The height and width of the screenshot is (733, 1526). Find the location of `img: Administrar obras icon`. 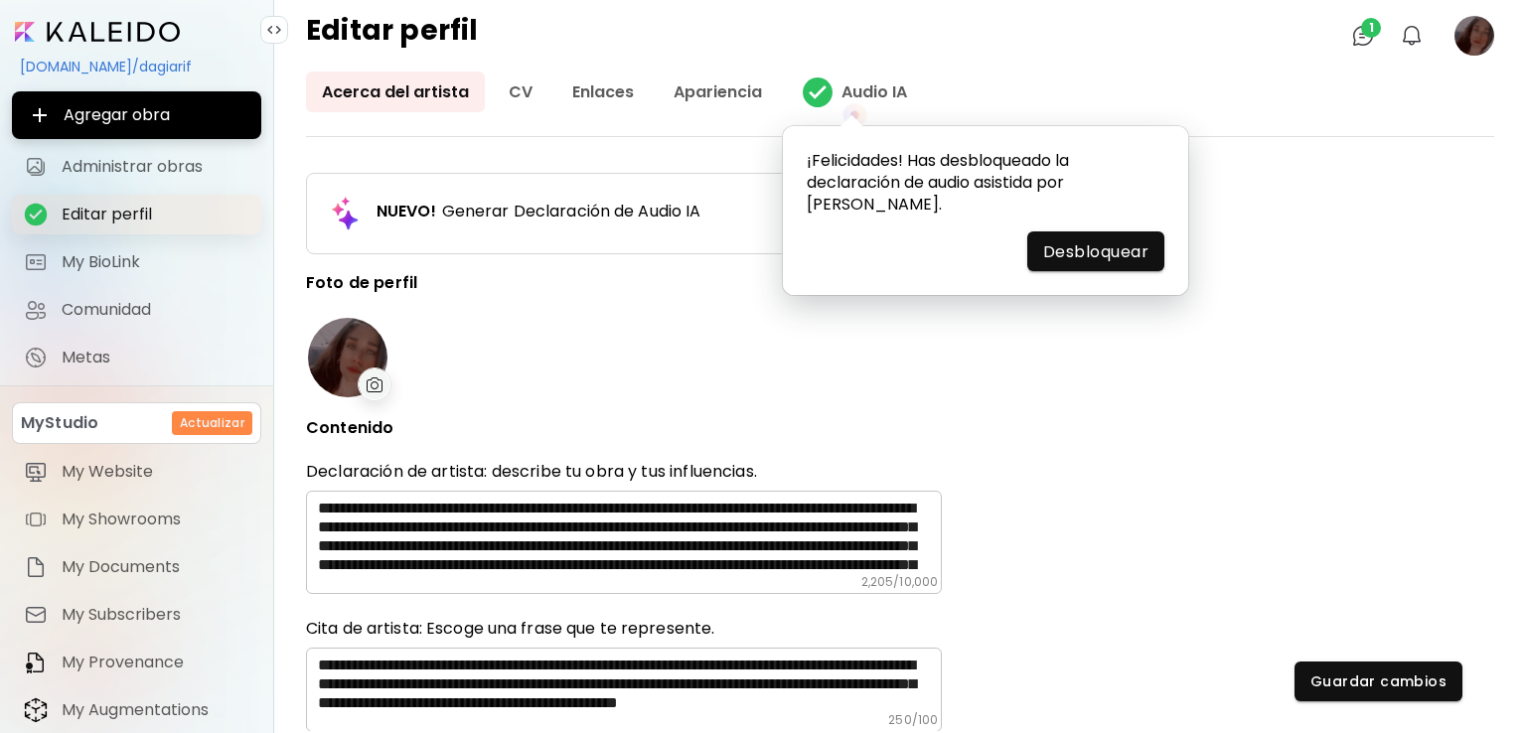

img: Administrar obras icon is located at coordinates (36, 167).